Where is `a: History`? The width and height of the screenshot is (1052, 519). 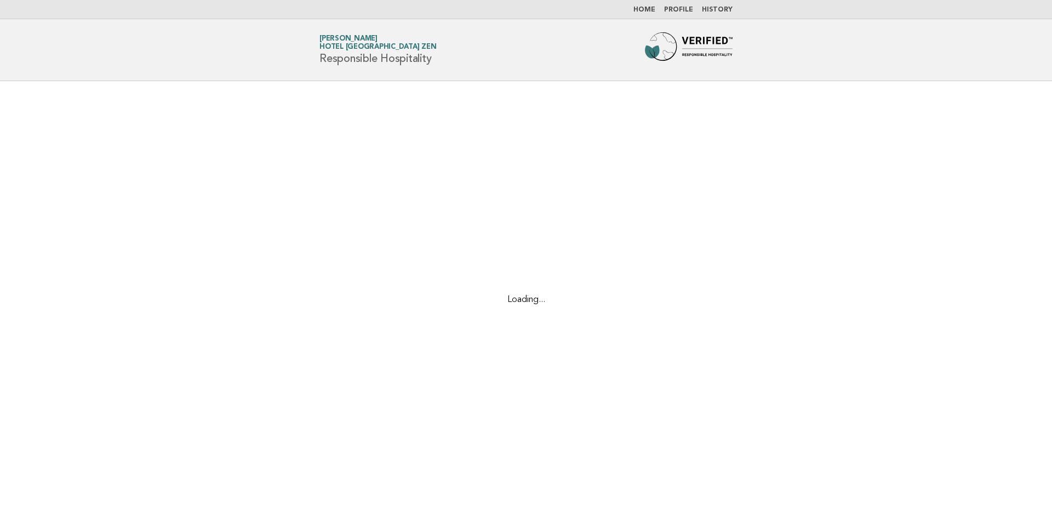
a: History is located at coordinates (717, 10).